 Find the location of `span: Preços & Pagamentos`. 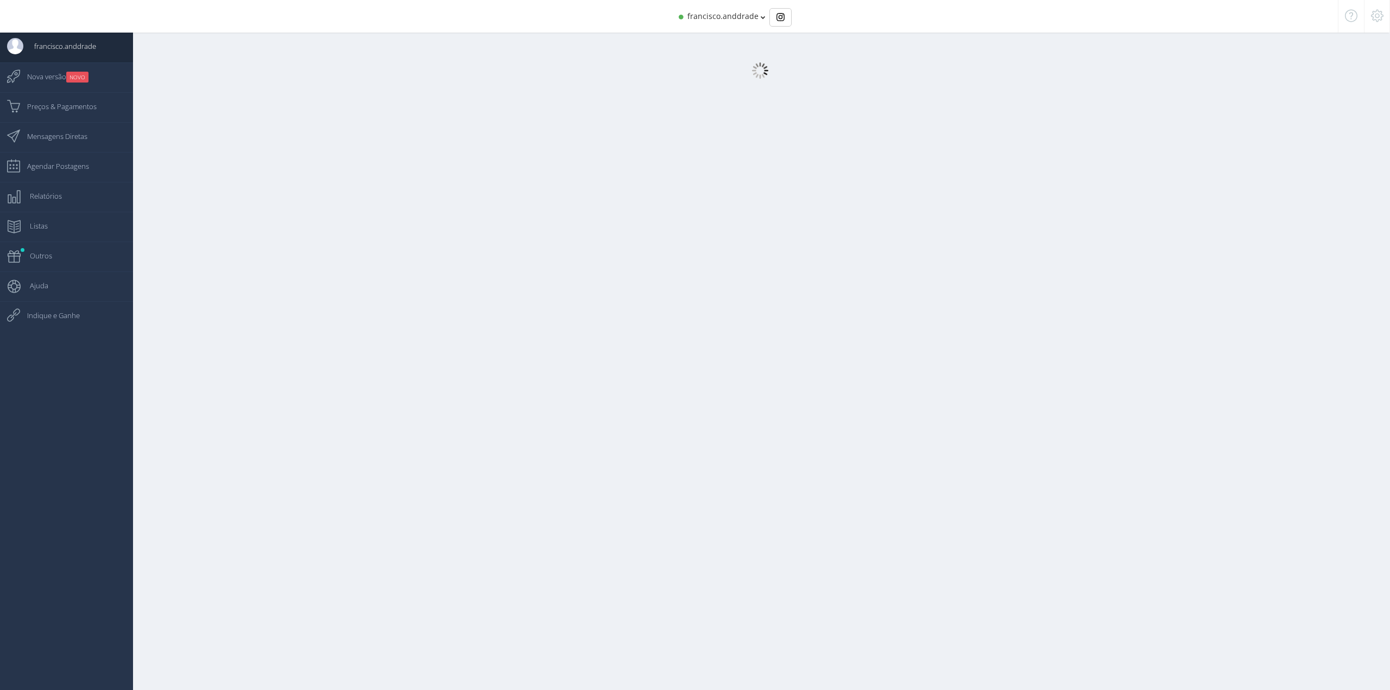

span: Preços & Pagamentos is located at coordinates (56, 106).